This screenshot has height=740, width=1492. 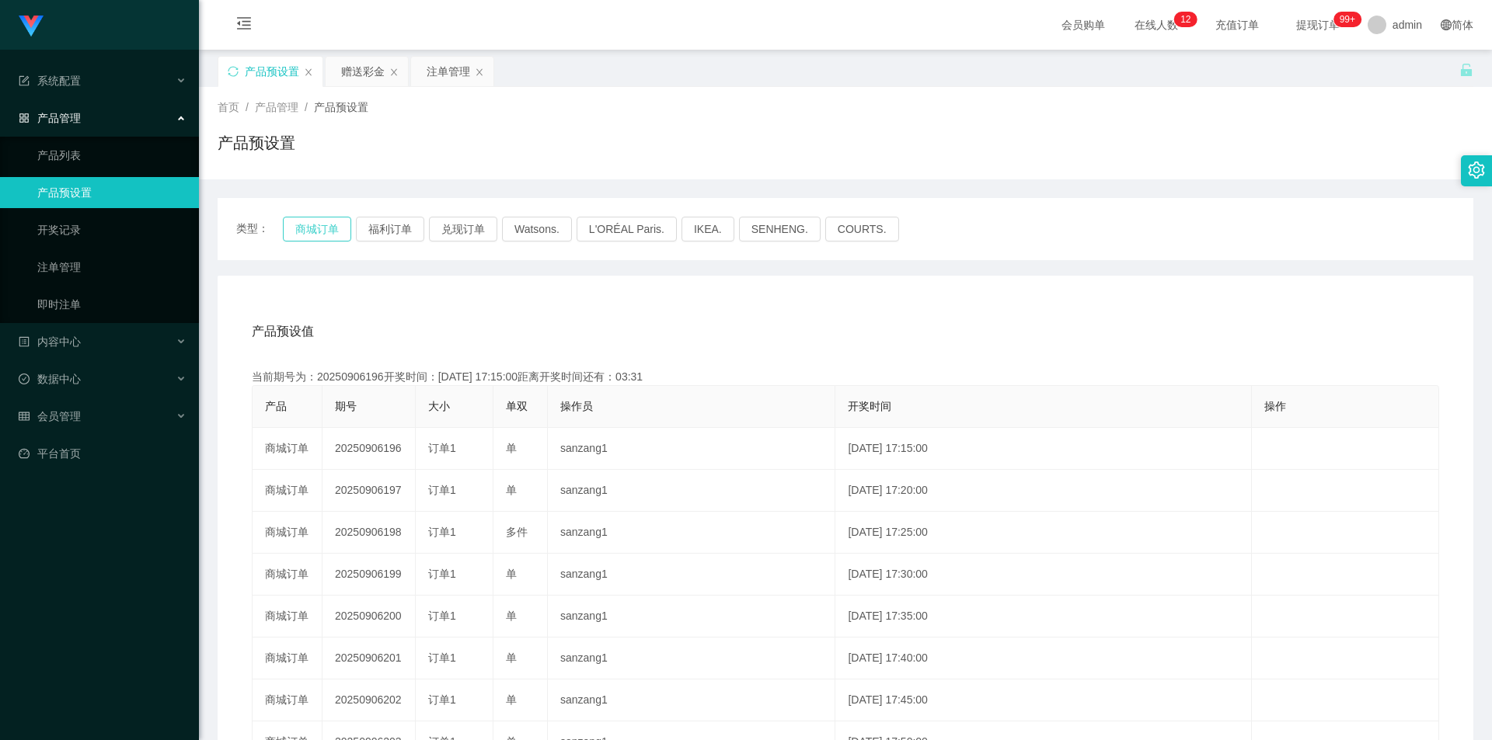 What do you see at coordinates (369, 491) in the screenshot?
I see `td: 20250906197` at bounding box center [369, 491].